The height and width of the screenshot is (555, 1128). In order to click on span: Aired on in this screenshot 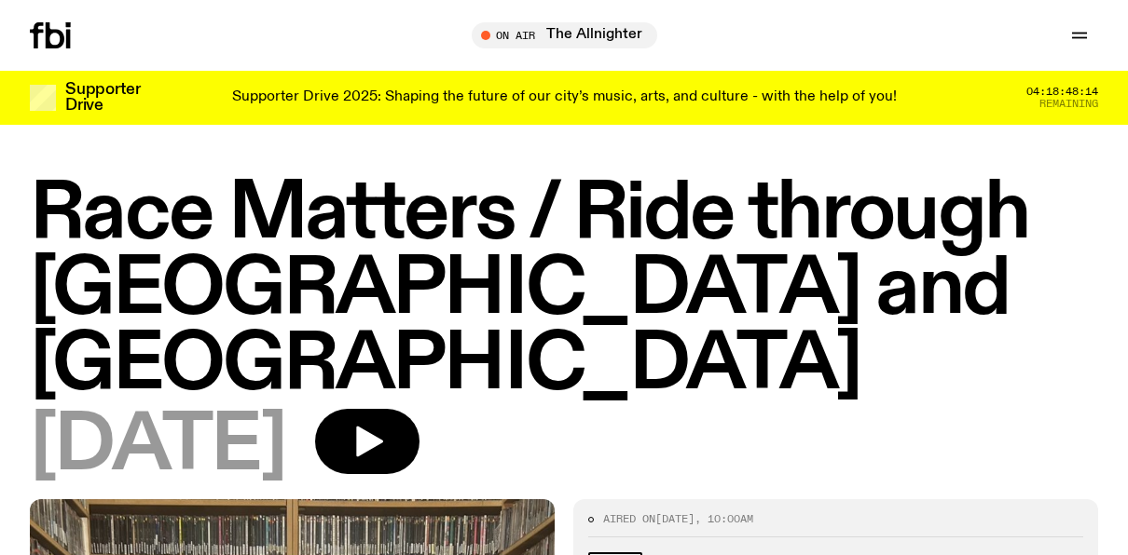, I will do `click(629, 519)`.